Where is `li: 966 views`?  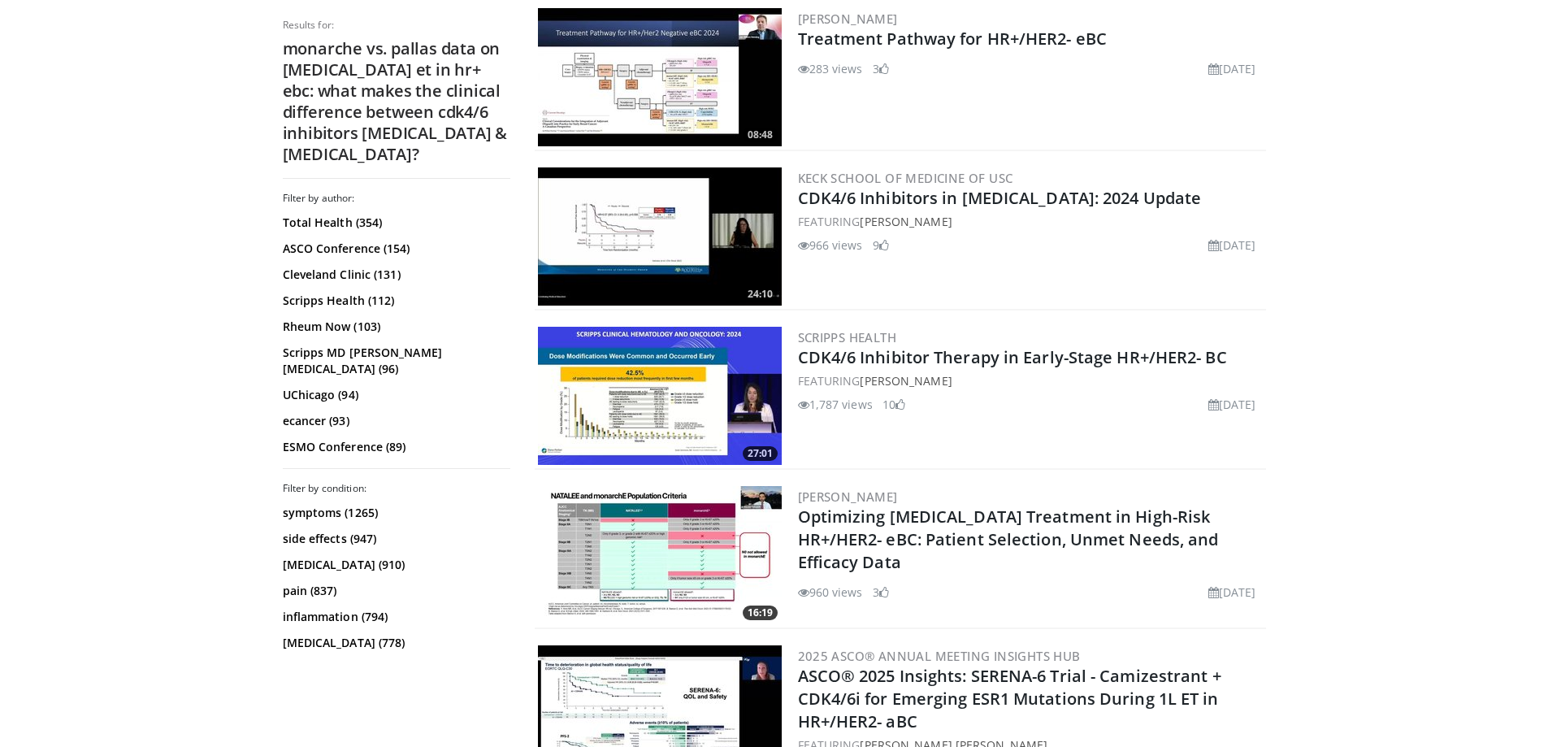 li: 966 views is located at coordinates (831, 245).